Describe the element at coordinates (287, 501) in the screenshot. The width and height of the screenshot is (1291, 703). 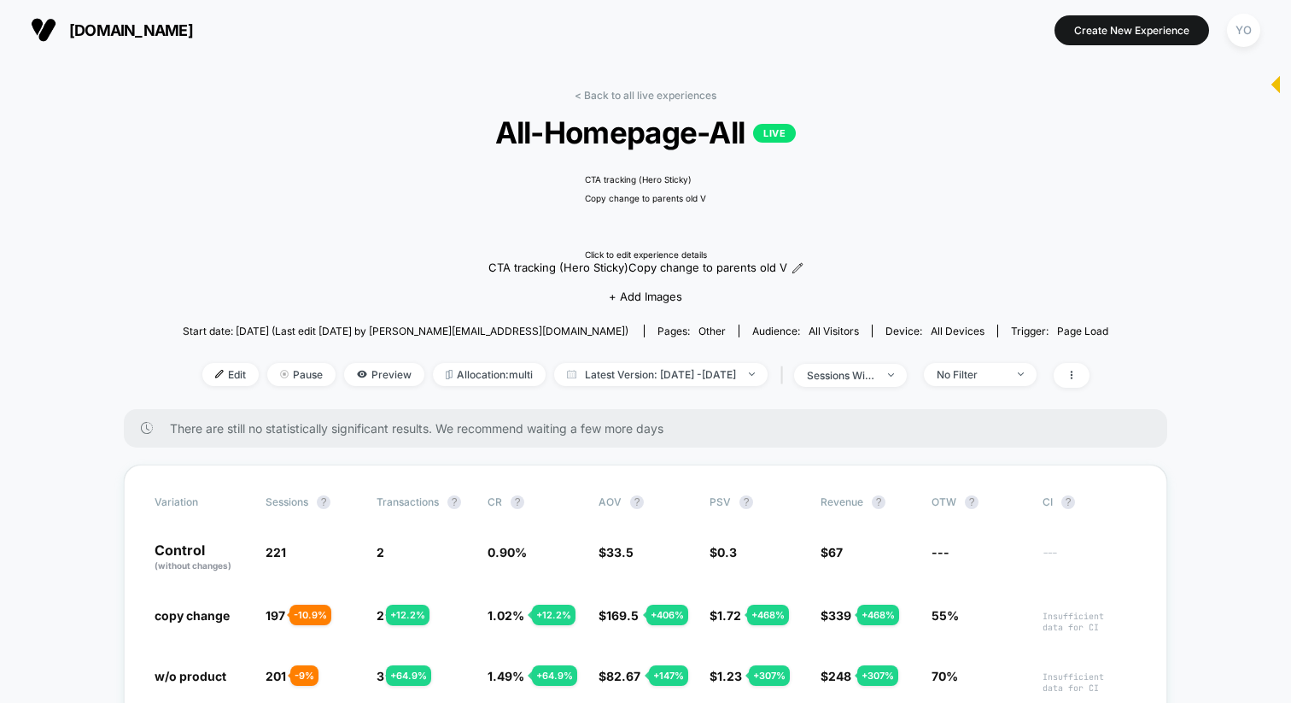
I see `span: Sessions` at that location.